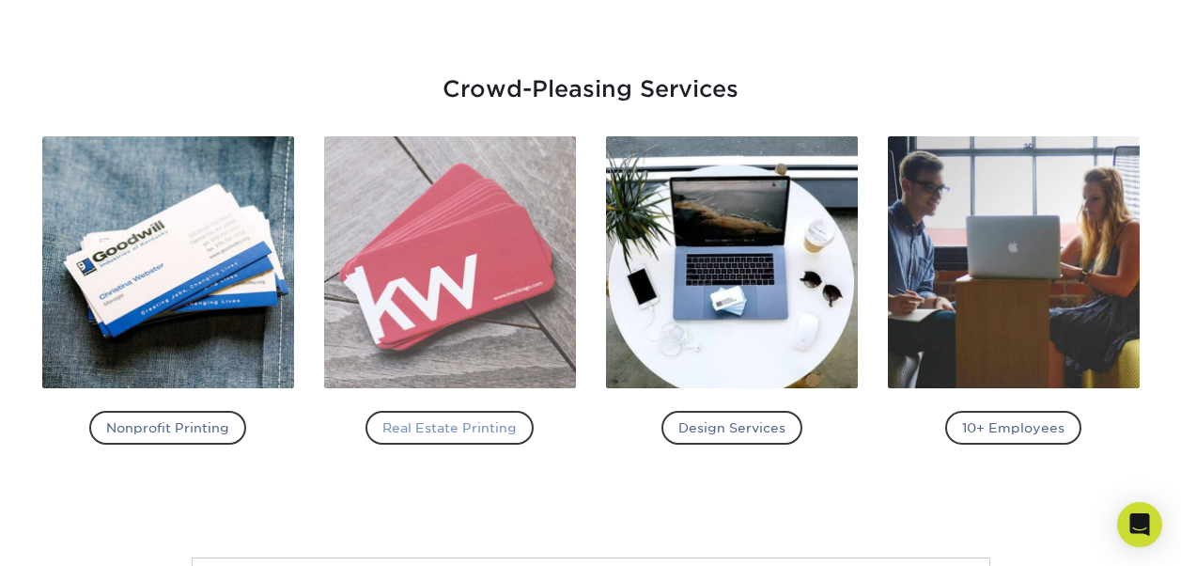 The width and height of the screenshot is (1181, 566). What do you see at coordinates (1140, 524) in the screenshot?
I see `div: Open Intercom Messenger` at bounding box center [1140, 524].